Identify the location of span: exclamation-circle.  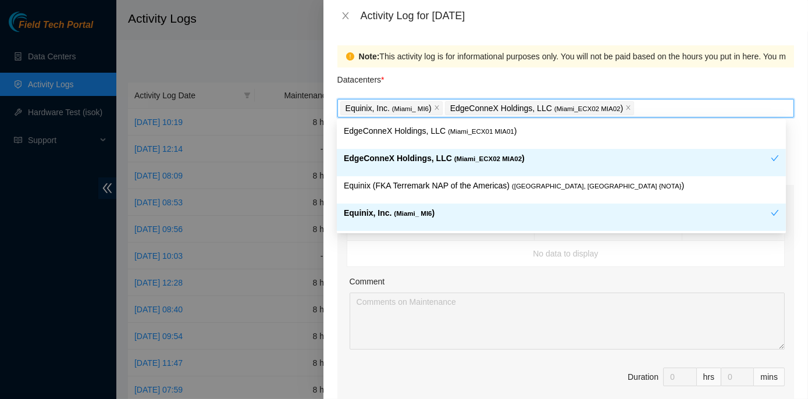
(350, 56).